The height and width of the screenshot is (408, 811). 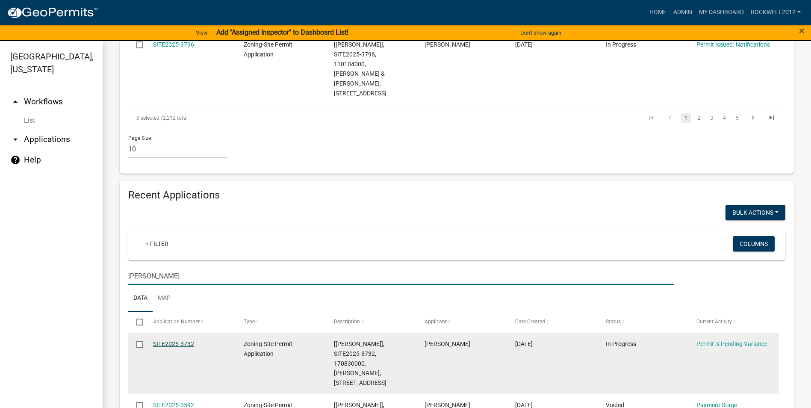 What do you see at coordinates (401, 276) in the screenshot?
I see `input: Search for applications` at bounding box center [401, 276].